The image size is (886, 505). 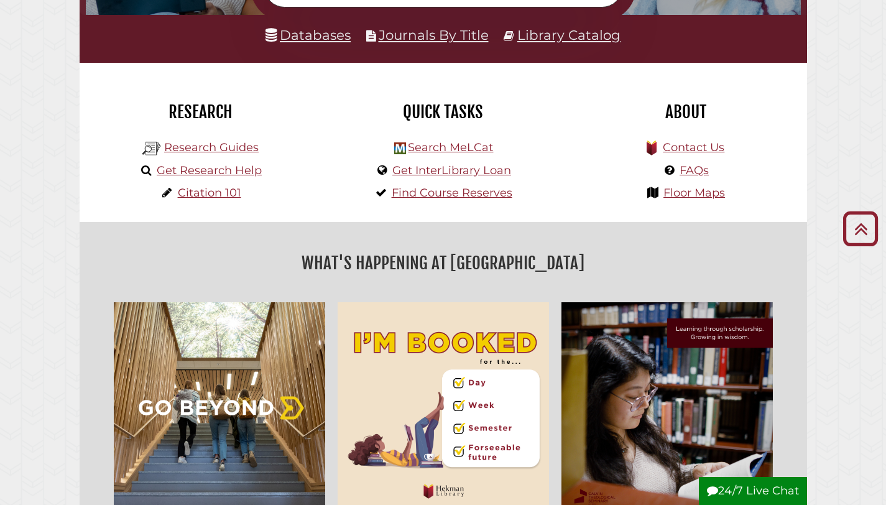 I want to click on a: Journals By Title, so click(x=433, y=35).